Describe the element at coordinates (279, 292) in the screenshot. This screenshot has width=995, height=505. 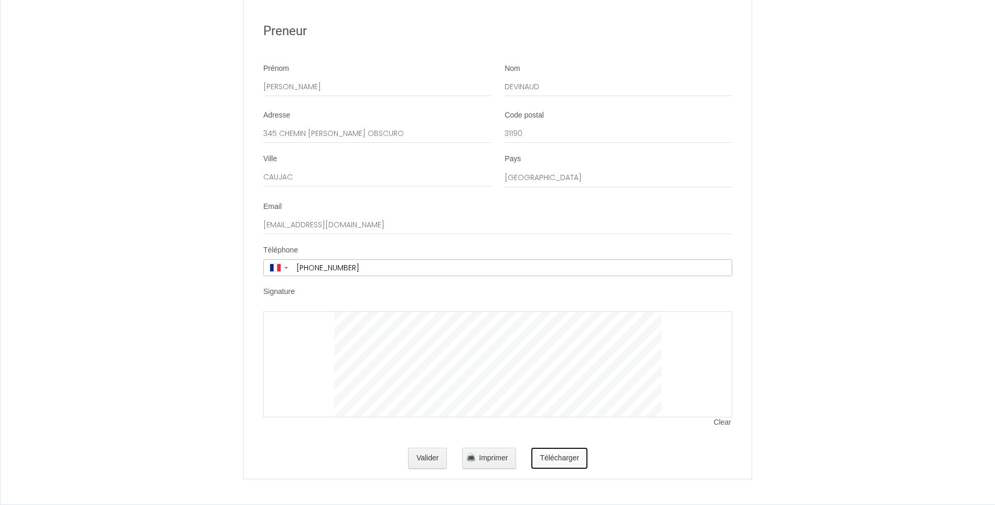
I see `label: Signature` at that location.